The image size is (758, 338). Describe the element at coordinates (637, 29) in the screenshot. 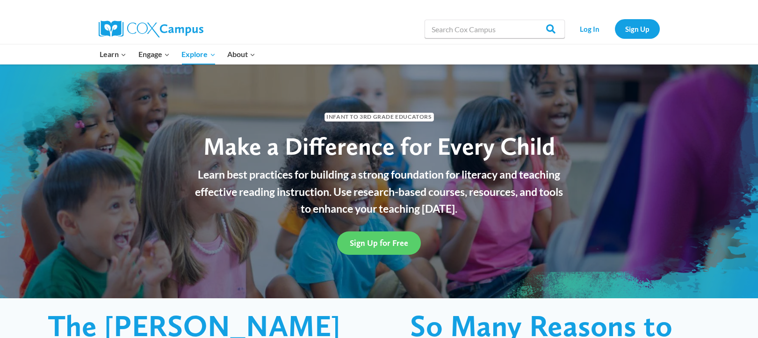

I see `a: Sign Up` at that location.